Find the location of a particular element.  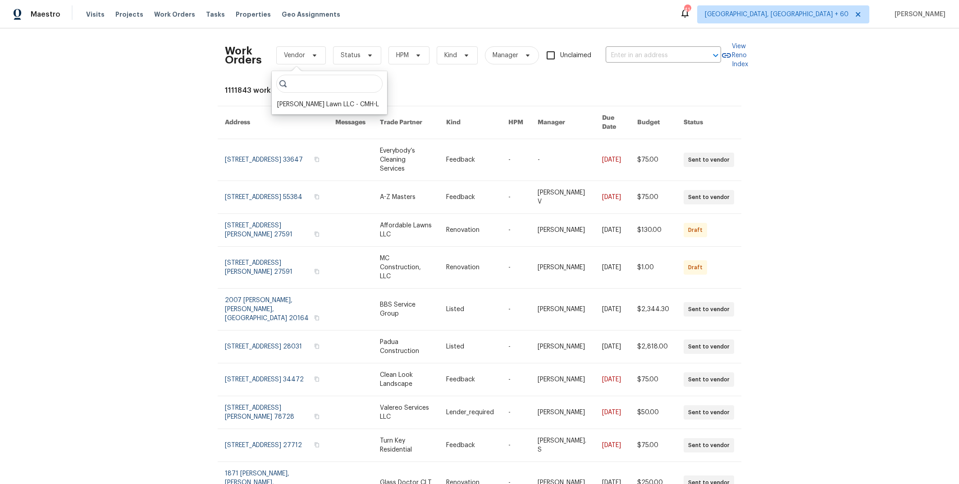

input: Enter in an address is located at coordinates (651, 55).